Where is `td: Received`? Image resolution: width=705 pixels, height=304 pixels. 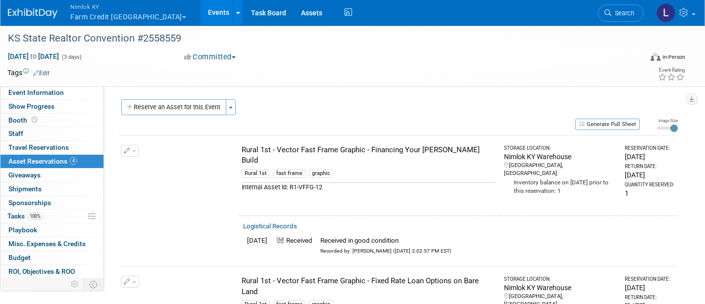
td: Received is located at coordinates (293, 246).